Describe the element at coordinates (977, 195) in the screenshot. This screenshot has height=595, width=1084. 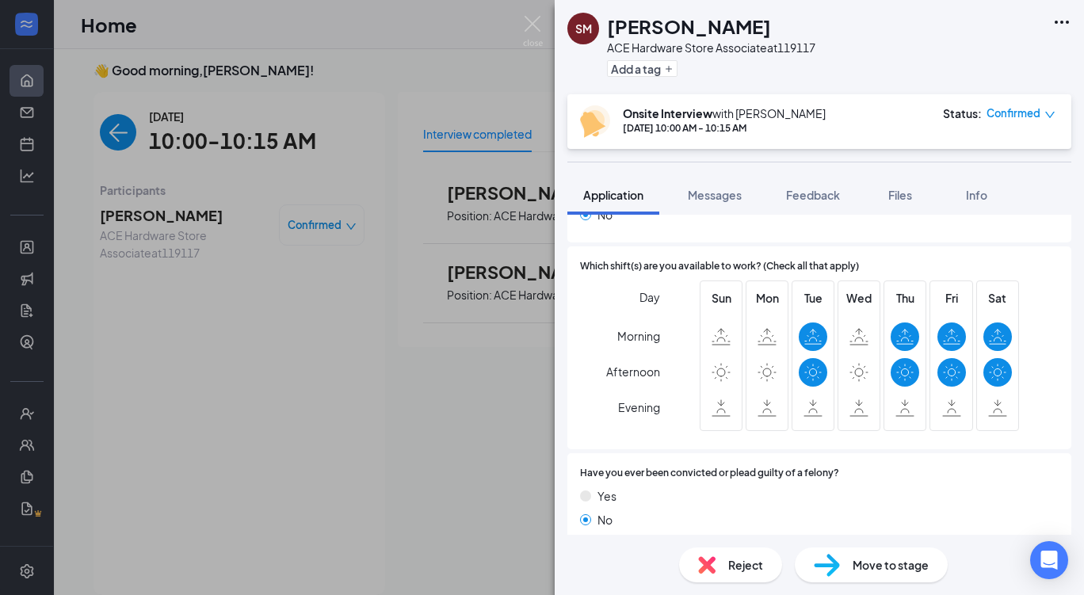
I see `span: Info` at that location.